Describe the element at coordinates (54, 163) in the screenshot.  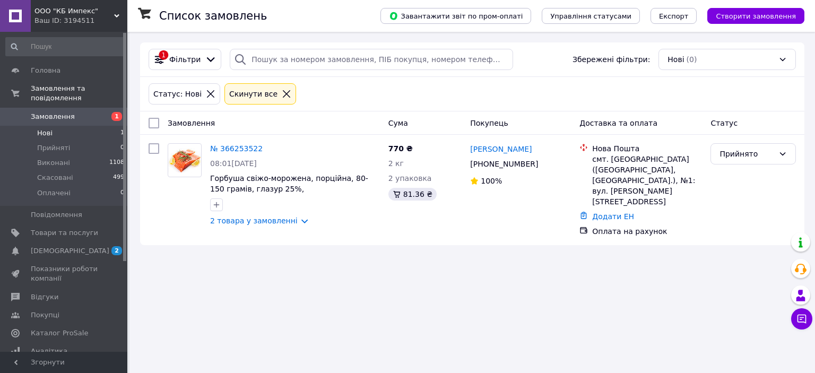
I see `span: Виконані` at that location.